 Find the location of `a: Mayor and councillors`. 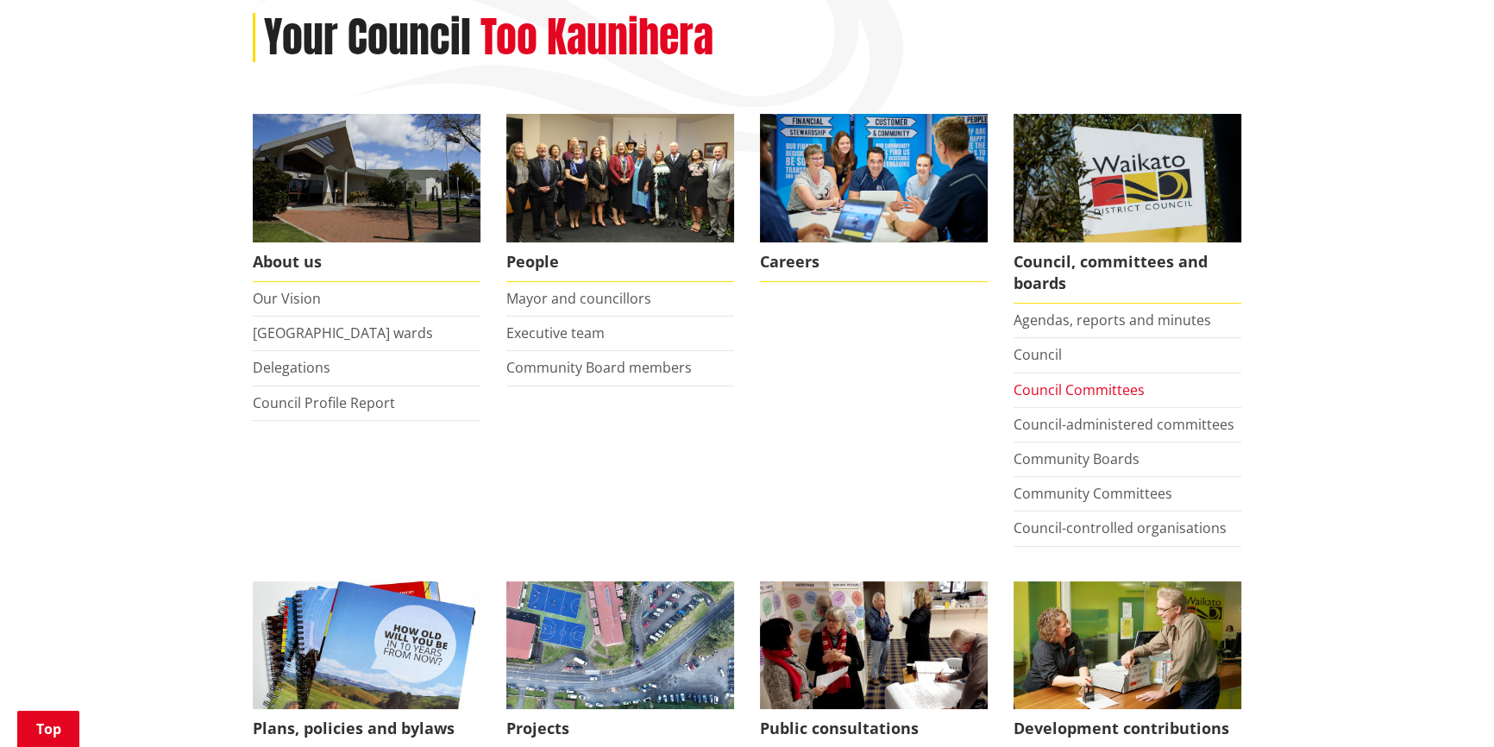

a: Mayor and councillors is located at coordinates (579, 298).